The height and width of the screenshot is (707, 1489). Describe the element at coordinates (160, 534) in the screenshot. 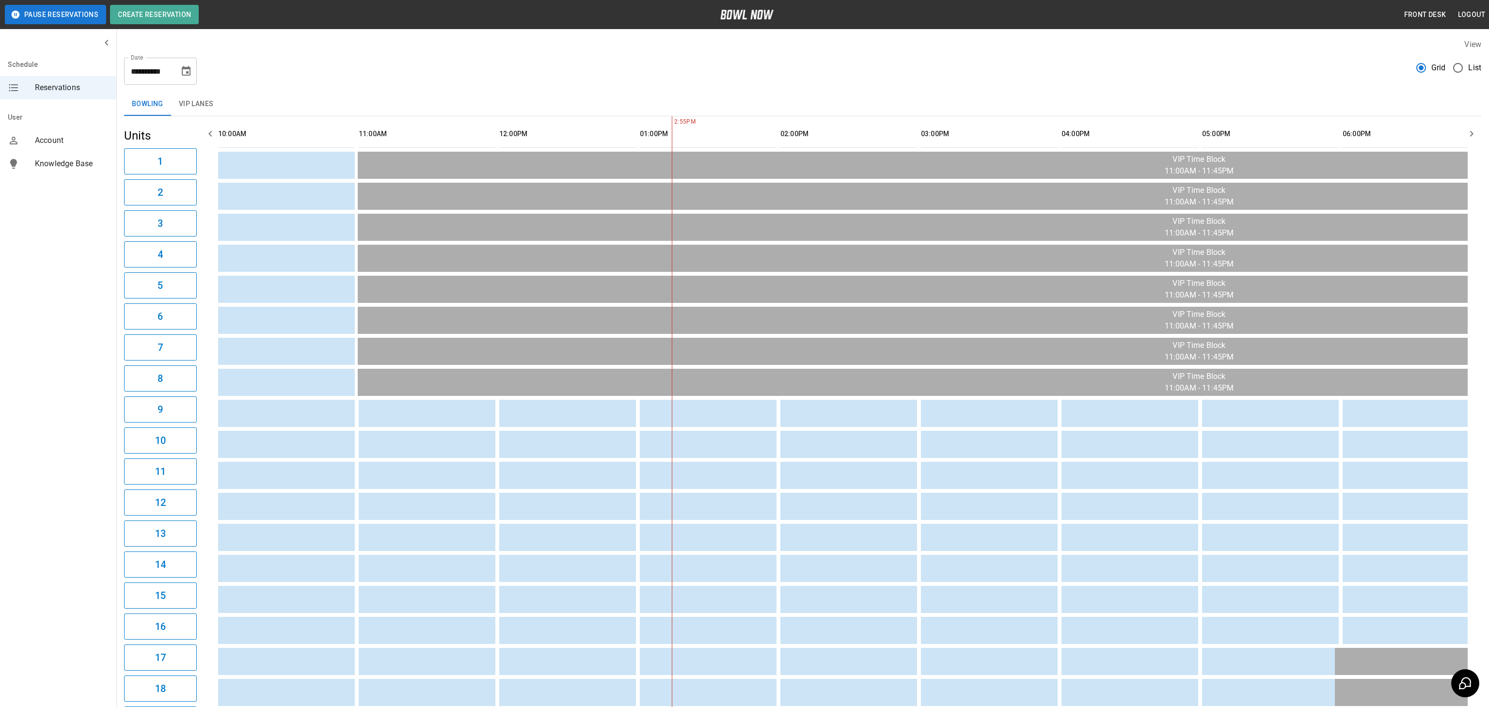

I see `button: 13` at that location.